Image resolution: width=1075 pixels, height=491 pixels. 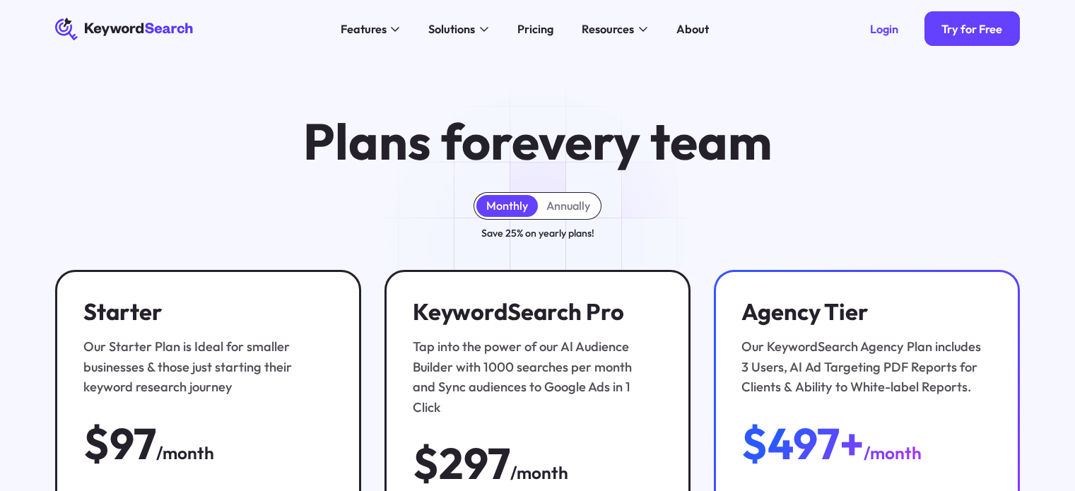 I want to click on div: Save 25% on yearly plans!, so click(x=538, y=233).